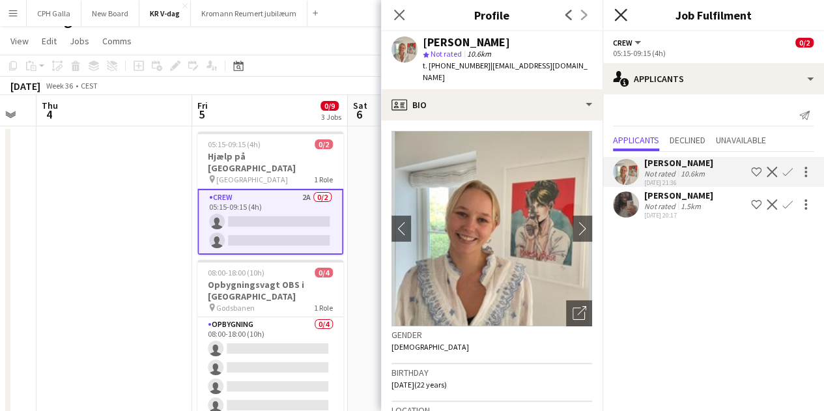 The image size is (824, 411). Describe the element at coordinates (117, 41) in the screenshot. I see `a: Comms` at that location.